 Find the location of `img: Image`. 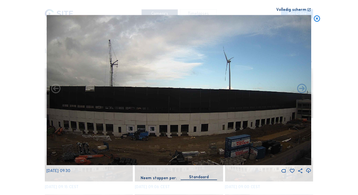

img: Image is located at coordinates (179, 90).